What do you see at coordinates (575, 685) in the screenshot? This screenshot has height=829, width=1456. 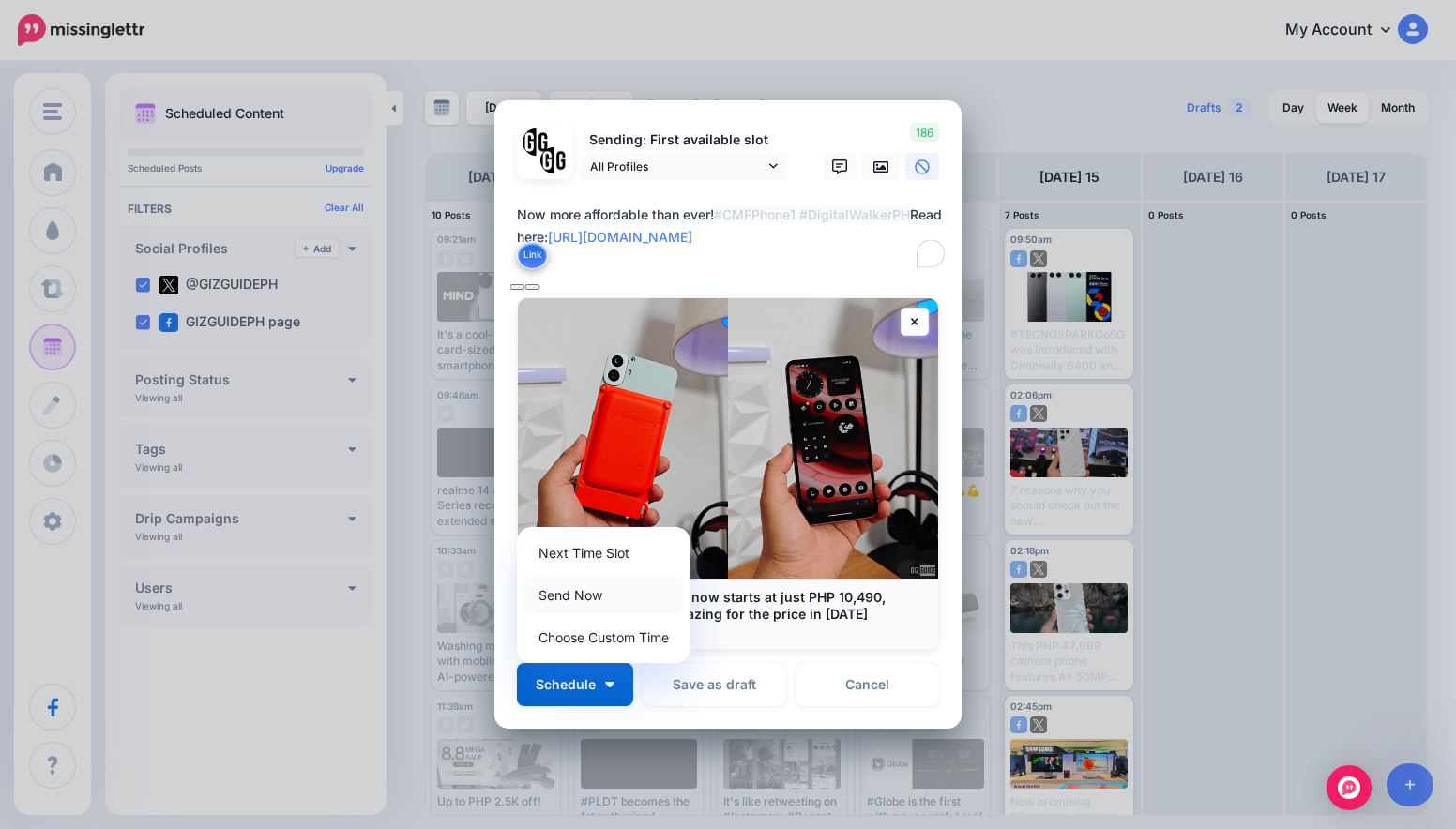 I see `button: Schedule` at bounding box center [575, 685].